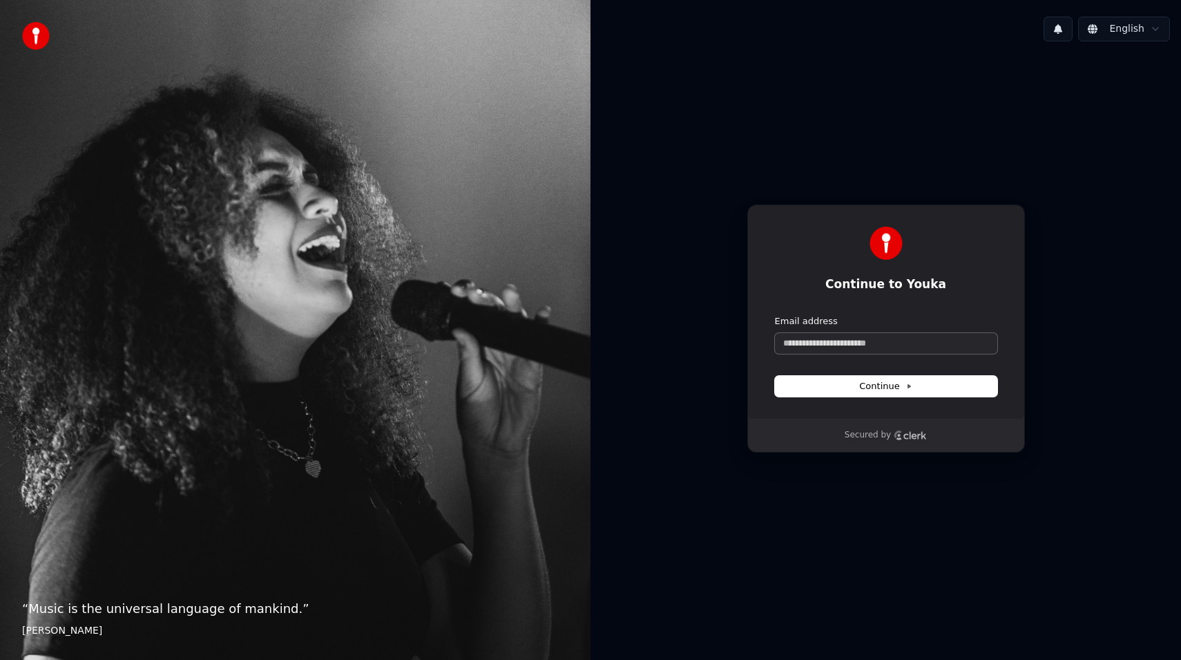 The height and width of the screenshot is (660, 1181). Describe the element at coordinates (886, 243) in the screenshot. I see `img: Youka` at that location.